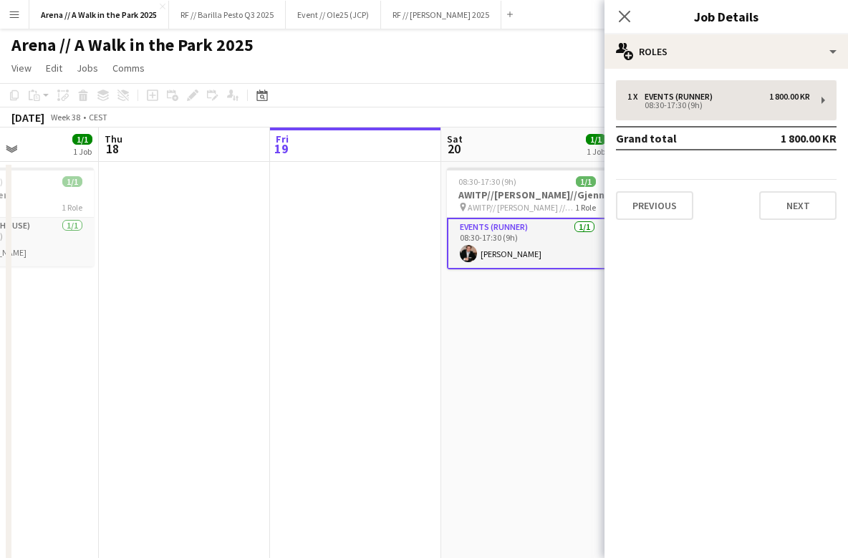 The height and width of the screenshot is (558, 848). Describe the element at coordinates (282, 139) in the screenshot. I see `span: Fri` at that location.